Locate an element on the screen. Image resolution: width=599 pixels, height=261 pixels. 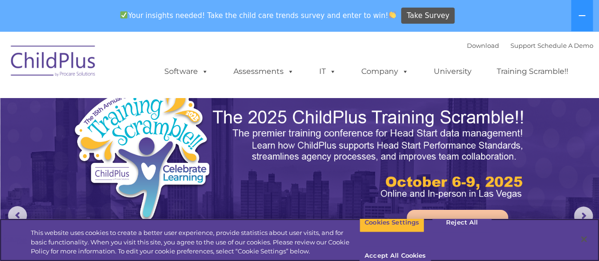
div: This website uses cookies to create a better user experience, provide statistics about user visit... is located at coordinates (195, 242).